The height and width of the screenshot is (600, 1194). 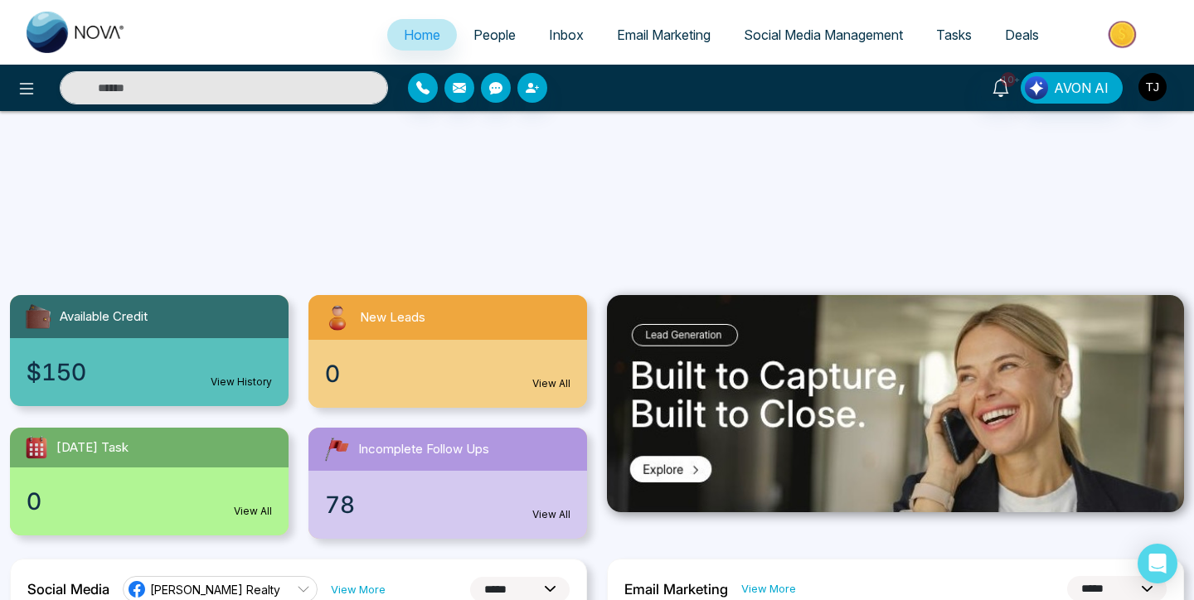 What do you see at coordinates (241, 382) in the screenshot?
I see `a: View History` at bounding box center [241, 382].